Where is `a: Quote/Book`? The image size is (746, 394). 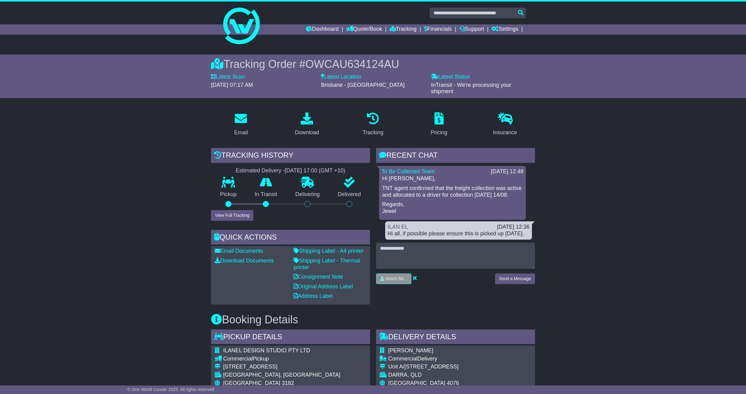
a: Quote/Book is located at coordinates (364, 30).